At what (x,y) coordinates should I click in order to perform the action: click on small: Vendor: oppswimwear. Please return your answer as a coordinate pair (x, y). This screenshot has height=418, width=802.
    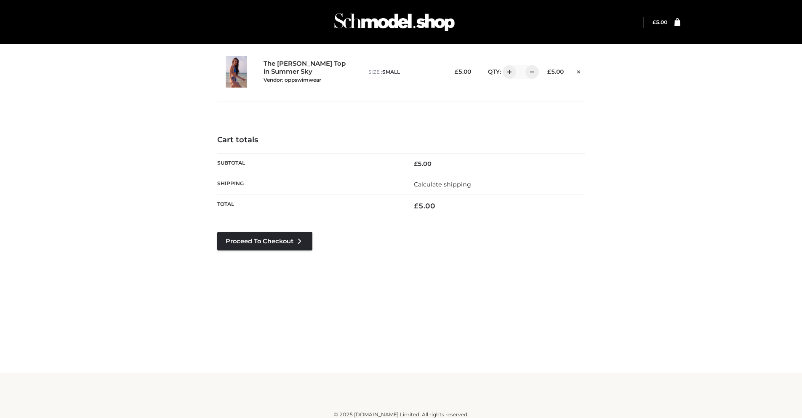
    Looking at the image, I should click on (292, 80).